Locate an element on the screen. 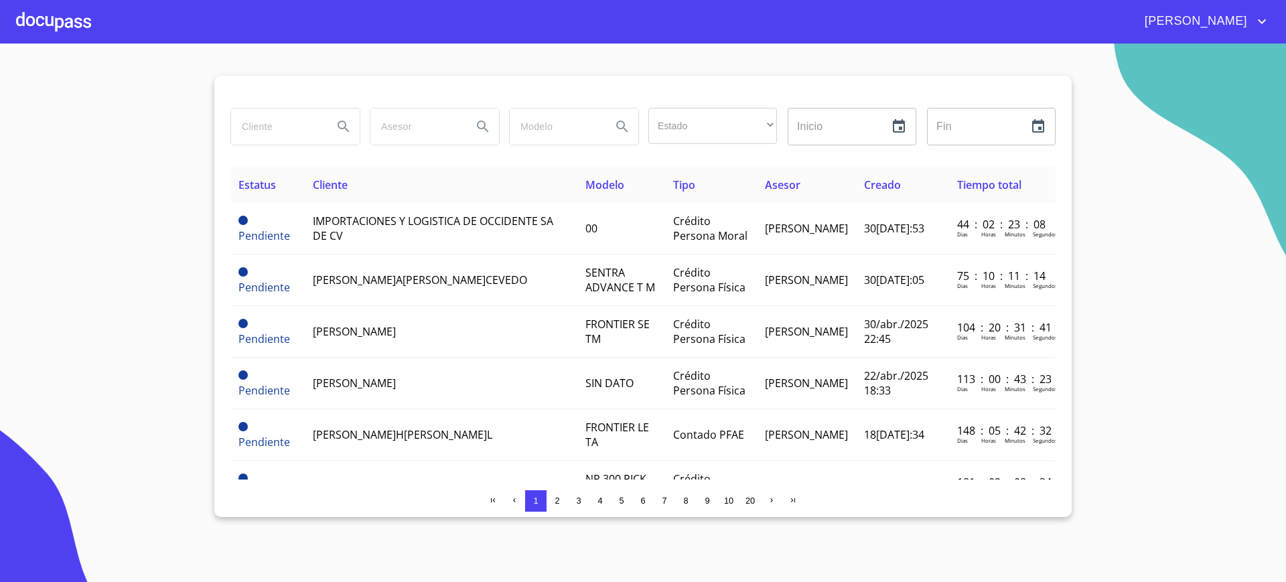 Image resolution: width=1286 pixels, height=582 pixels. span: 22/abr./2025 18:33 is located at coordinates (896, 383).